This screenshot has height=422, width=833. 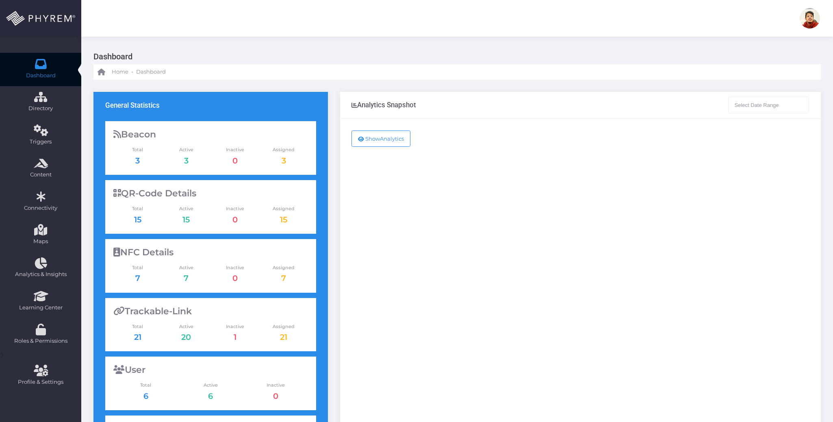 I want to click on span: Connectivity, so click(x=41, y=208).